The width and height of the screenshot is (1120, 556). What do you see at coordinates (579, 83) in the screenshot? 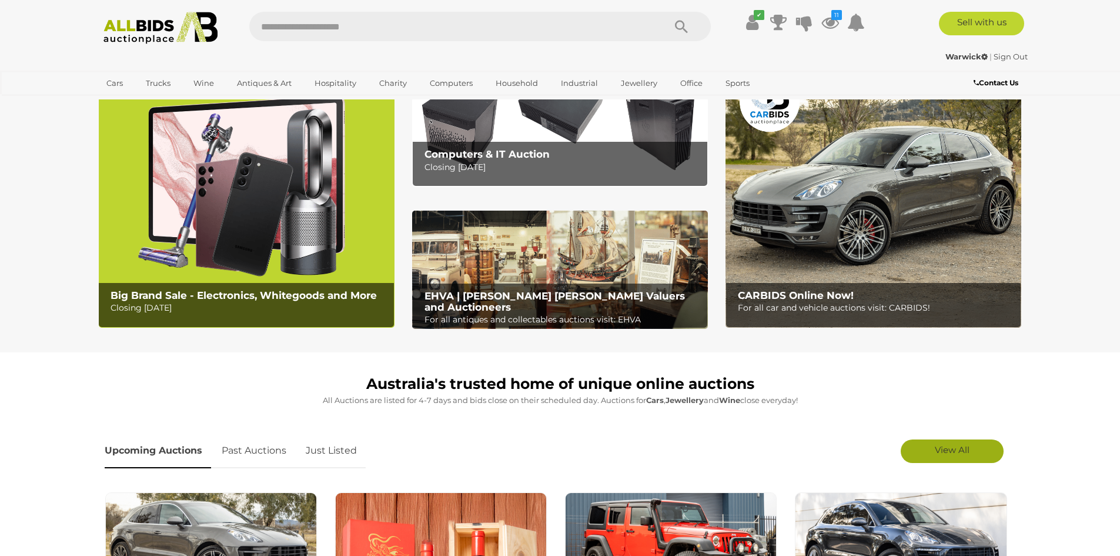
I see `a: Industrial` at bounding box center [579, 83].